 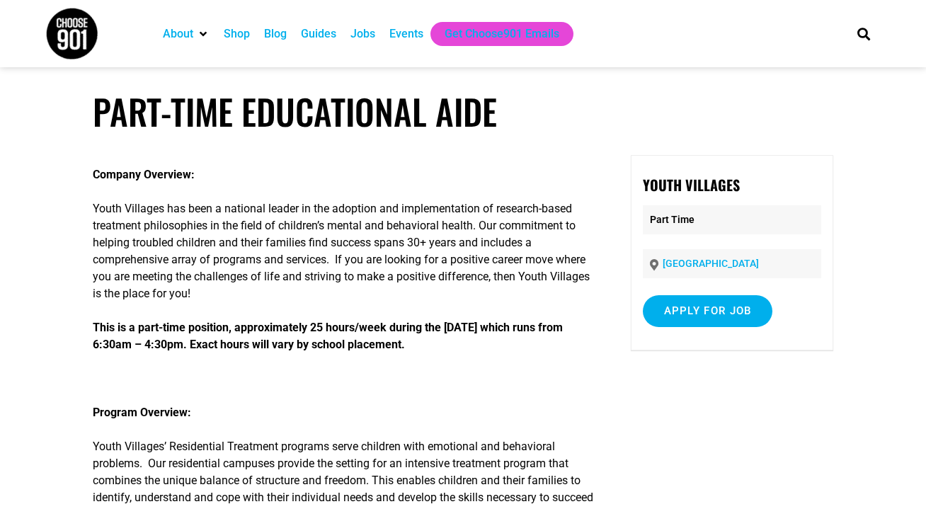 I want to click on strong: Youth Villages, so click(x=691, y=185).